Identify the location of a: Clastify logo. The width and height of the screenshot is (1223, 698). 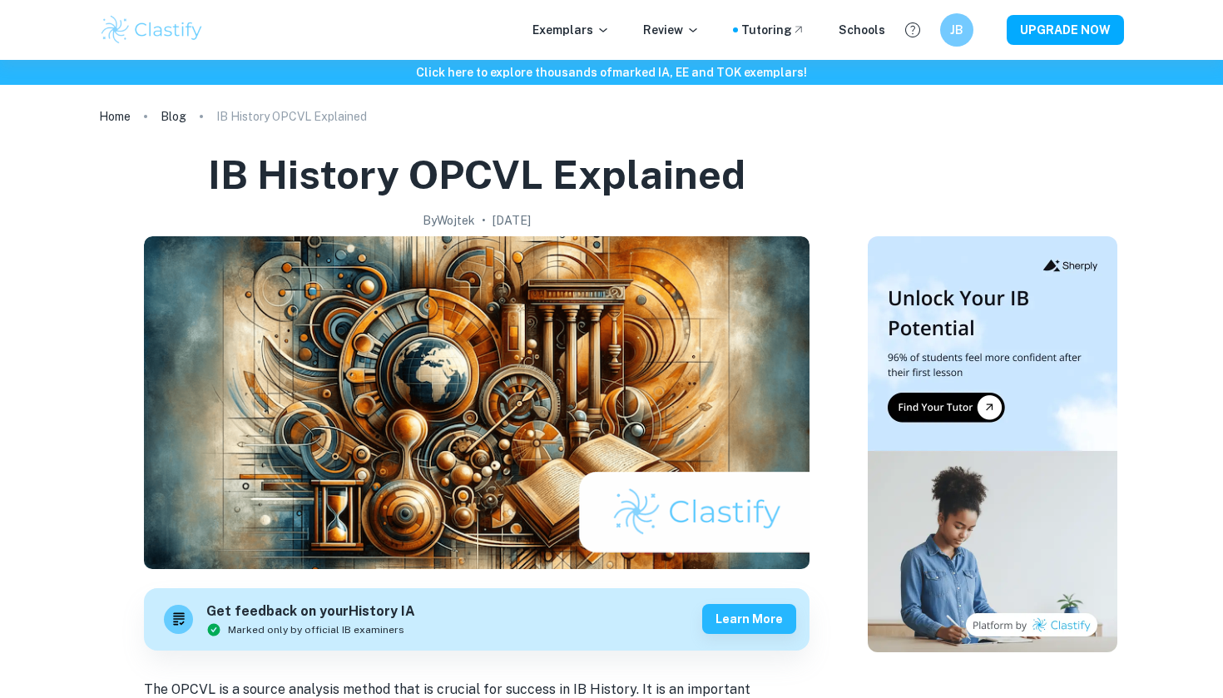
(151, 30).